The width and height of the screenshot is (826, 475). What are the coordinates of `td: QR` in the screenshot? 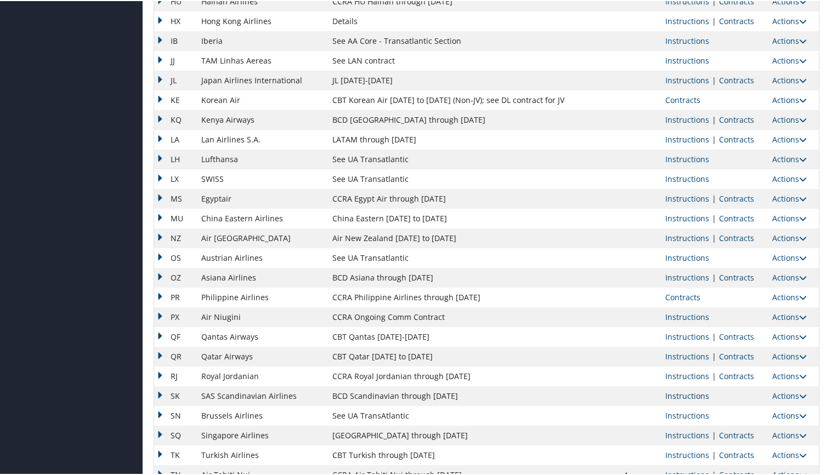 It's located at (175, 356).